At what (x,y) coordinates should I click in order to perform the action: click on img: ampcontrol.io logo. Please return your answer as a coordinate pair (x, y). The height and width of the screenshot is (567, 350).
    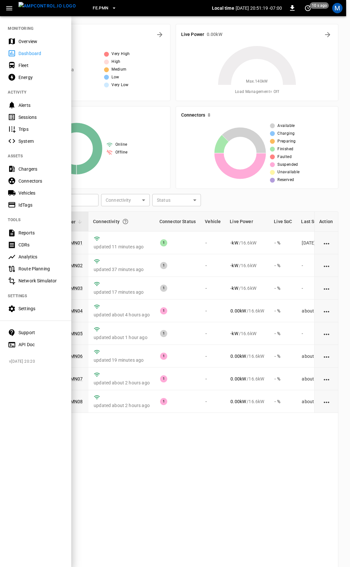
    Looking at the image, I should click on (47, 6).